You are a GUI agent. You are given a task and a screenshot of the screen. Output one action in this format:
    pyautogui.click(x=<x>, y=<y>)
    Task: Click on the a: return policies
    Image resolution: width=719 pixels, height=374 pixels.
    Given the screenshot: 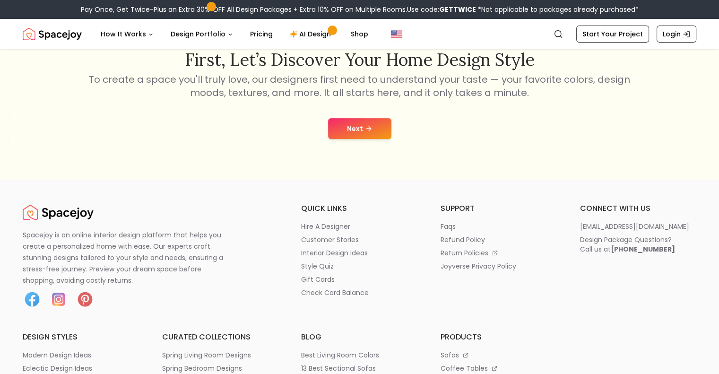 What is the action you would take?
    pyautogui.click(x=499, y=253)
    